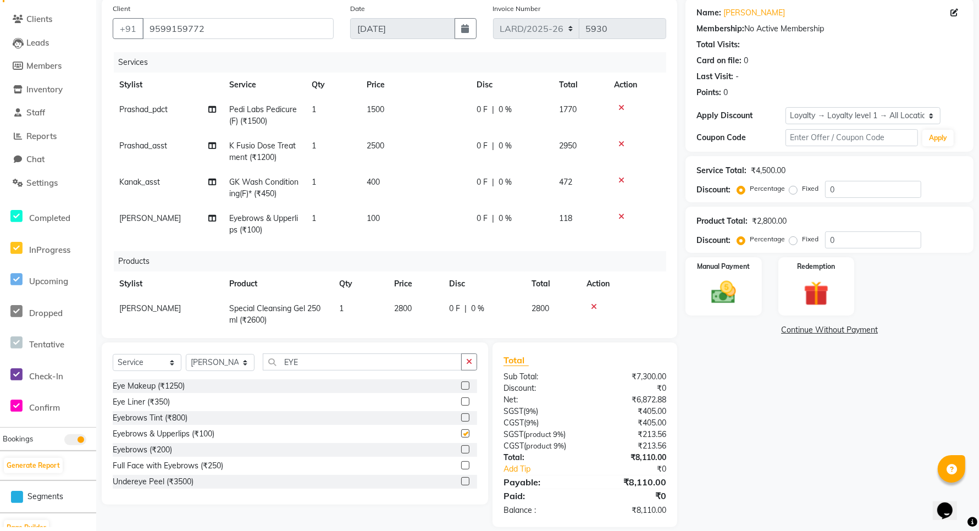 Image resolution: width=979 pixels, height=531 pixels. What do you see at coordinates (168, 465) in the screenshot?
I see `div: Full Face with Eyebrows (₹250)` at bounding box center [168, 465].